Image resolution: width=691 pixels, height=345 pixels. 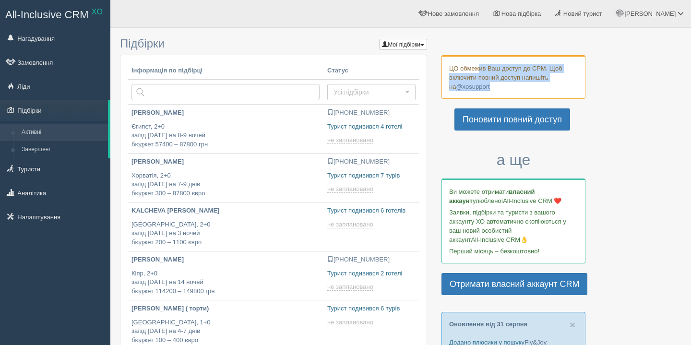 What do you see at coordinates (371, 127) in the screenshot?
I see `p: Турист подивився 4 готелі` at bounding box center [371, 127].